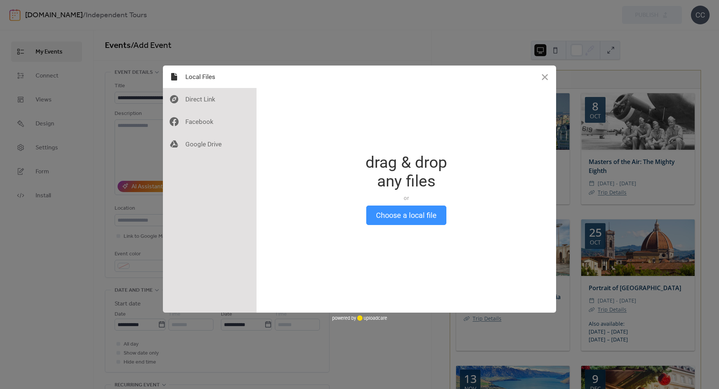 This screenshot has width=719, height=389. What do you see at coordinates (406, 215) in the screenshot?
I see `button: Choose a local file` at bounding box center [406, 215].